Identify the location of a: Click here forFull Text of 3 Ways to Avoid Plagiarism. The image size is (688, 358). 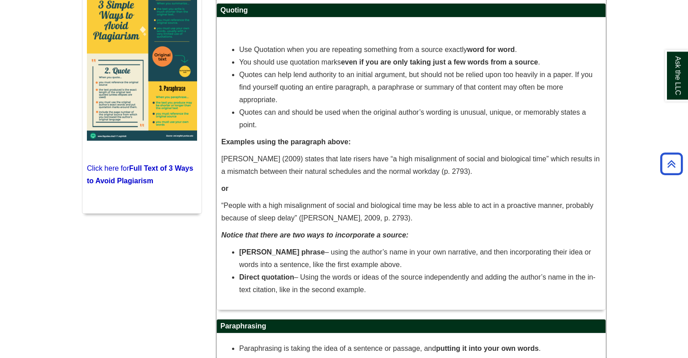
(140, 174).